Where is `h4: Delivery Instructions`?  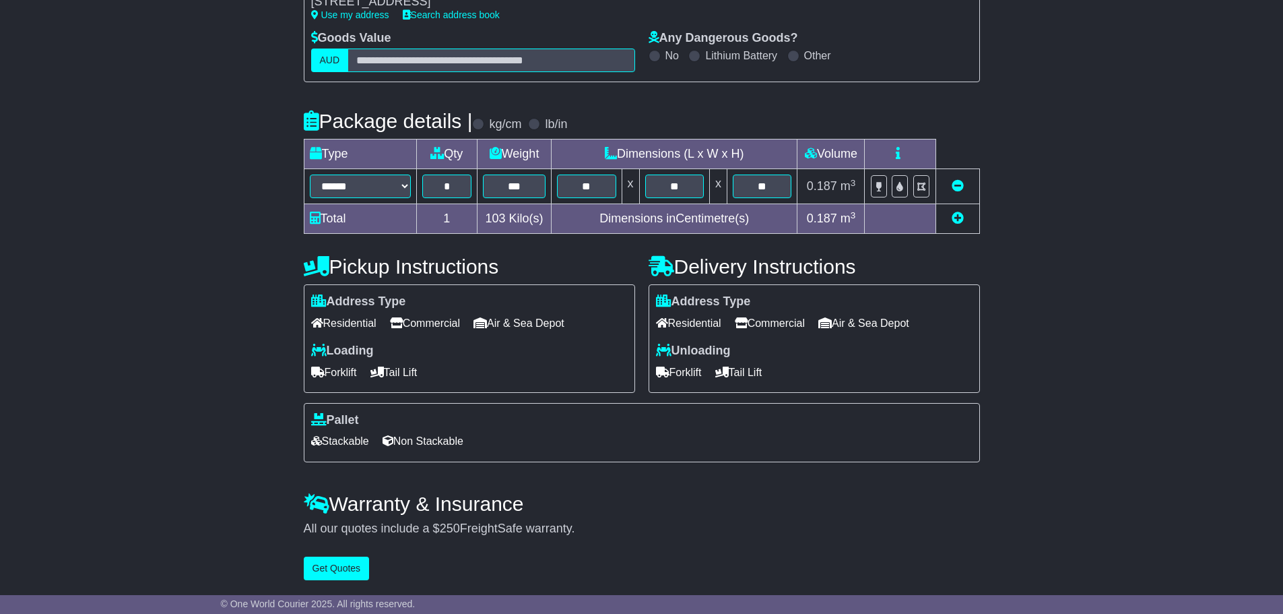 h4: Delivery Instructions is located at coordinates (814, 266).